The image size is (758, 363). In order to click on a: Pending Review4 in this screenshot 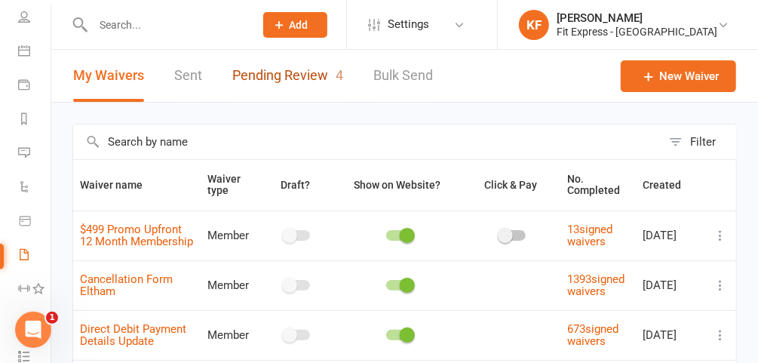, I will do `click(288, 75)`.